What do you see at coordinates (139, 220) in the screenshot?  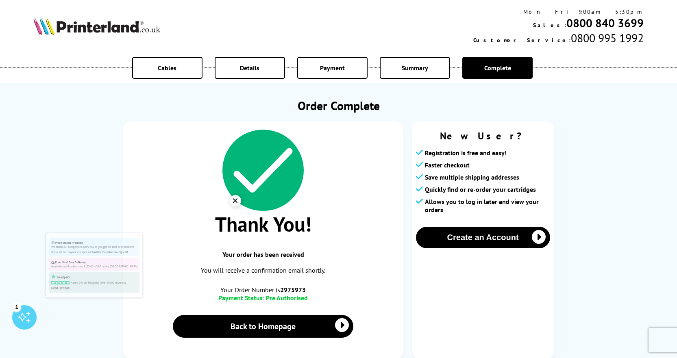 I see `p: Price Match Promise` at bounding box center [139, 220].